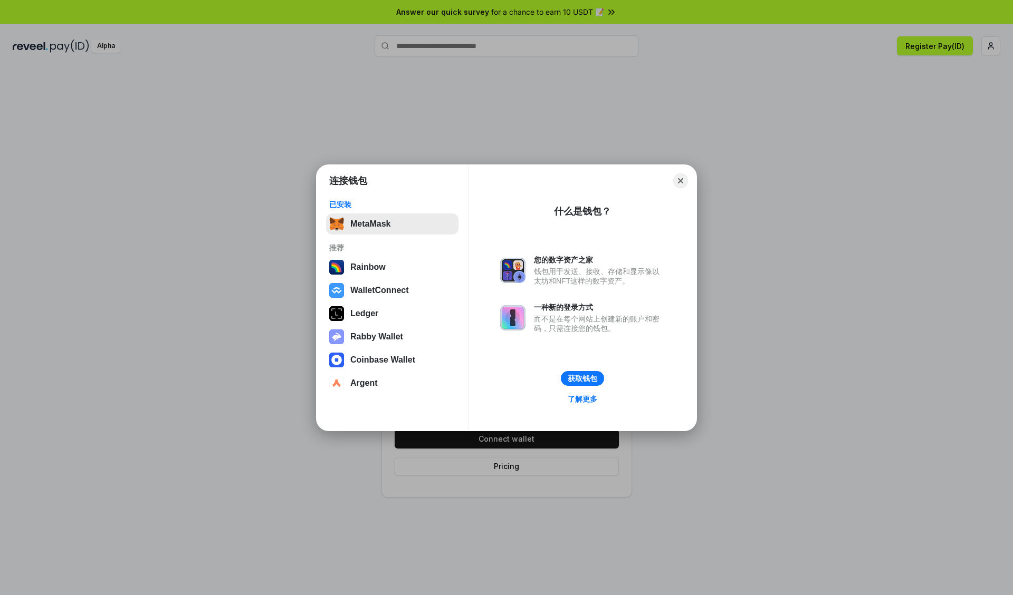 This screenshot has height=595, width=1013. What do you see at coordinates (392, 224) in the screenshot?
I see `button: MetaMask` at bounding box center [392, 224].